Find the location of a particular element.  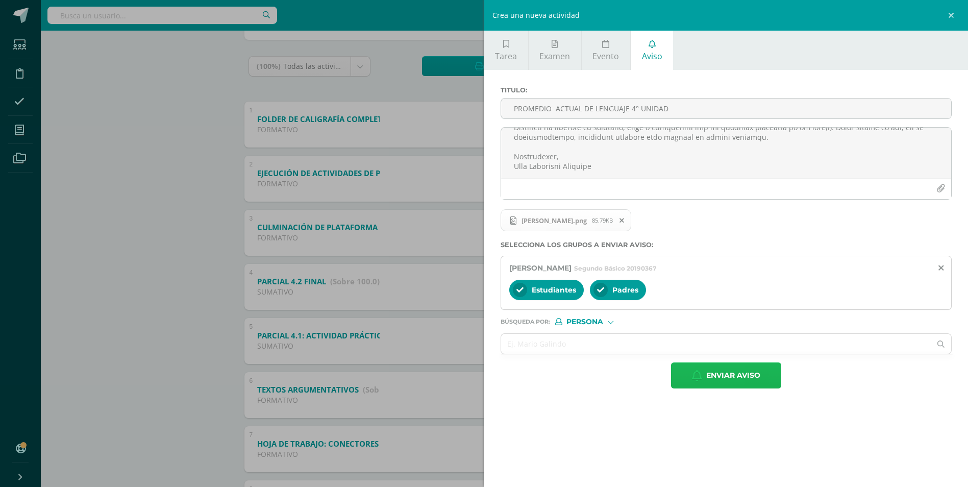

span: Evento is located at coordinates (606, 56).